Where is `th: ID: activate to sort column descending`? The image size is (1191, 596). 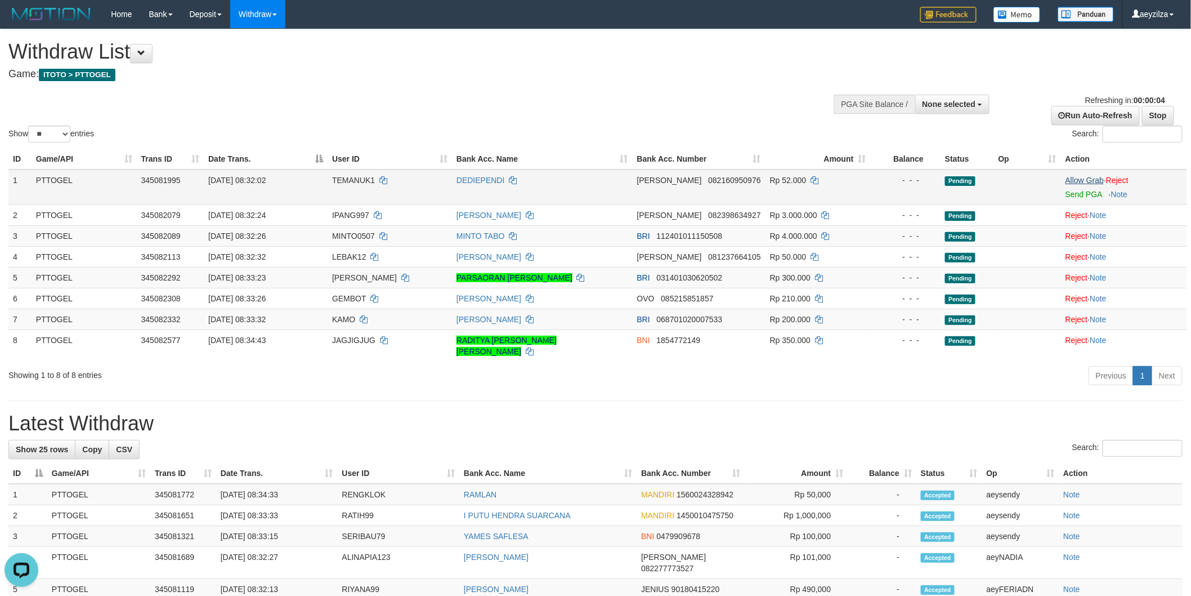
th: ID: activate to sort column descending is located at coordinates (28, 473).